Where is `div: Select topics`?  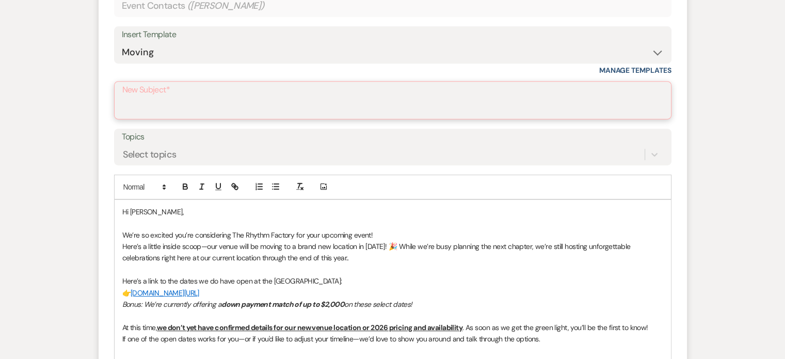
div: Select topics is located at coordinates (150, 154).